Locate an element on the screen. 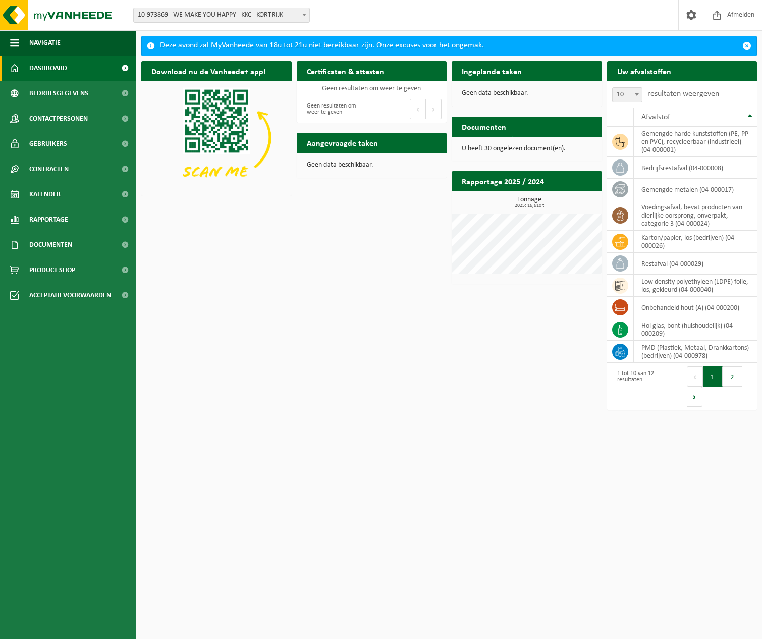  span: Product Shop is located at coordinates (52, 270).